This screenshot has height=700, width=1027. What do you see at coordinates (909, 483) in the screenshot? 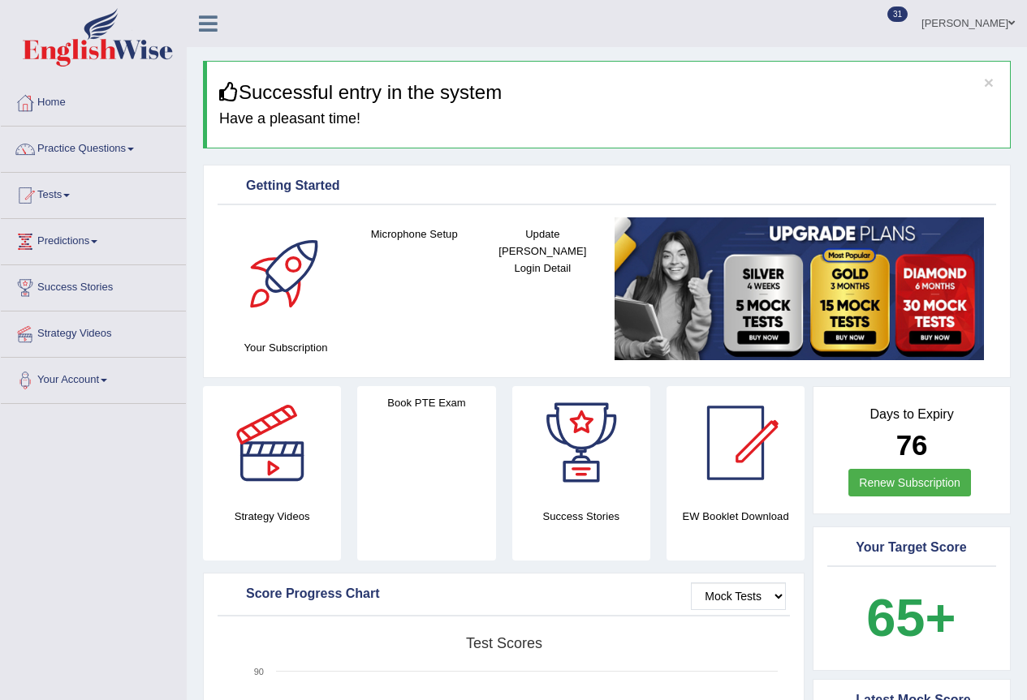
I see `a: Renew Subscription` at bounding box center [909, 483].